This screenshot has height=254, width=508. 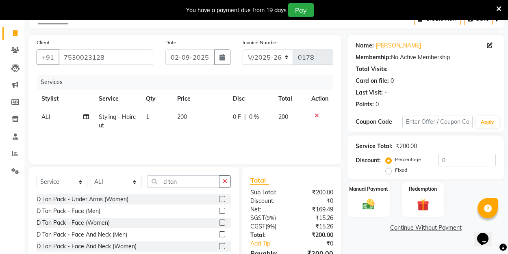 I want to click on label: Fixed, so click(x=401, y=170).